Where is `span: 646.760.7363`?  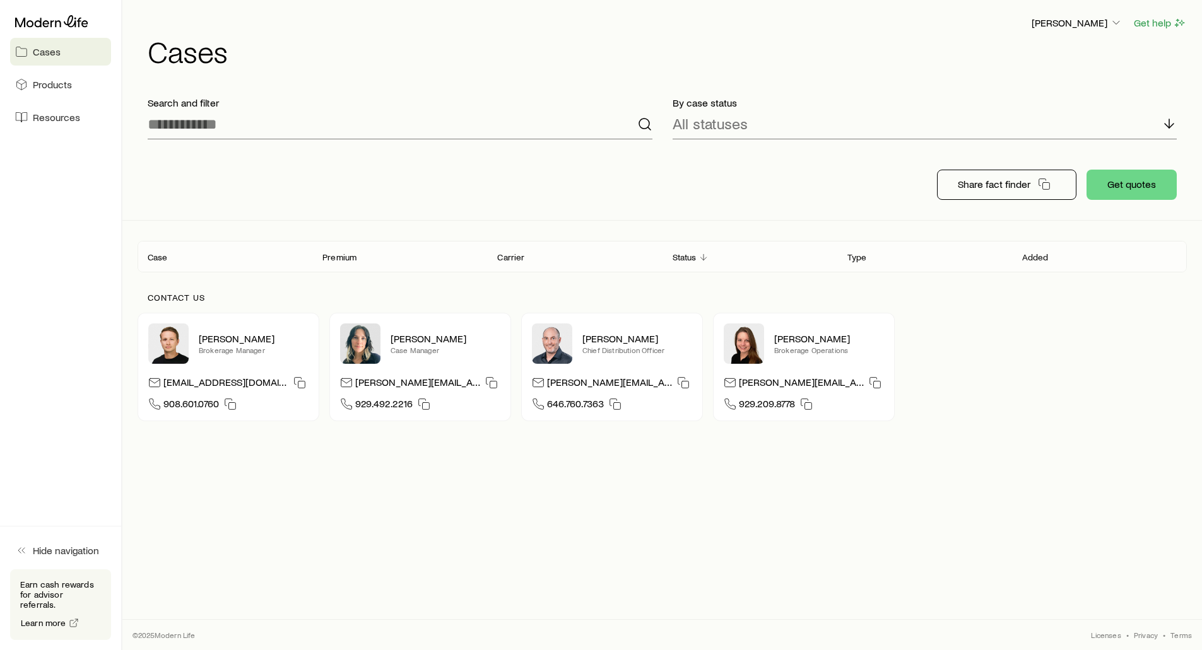
span: 646.760.7363 is located at coordinates (575, 406).